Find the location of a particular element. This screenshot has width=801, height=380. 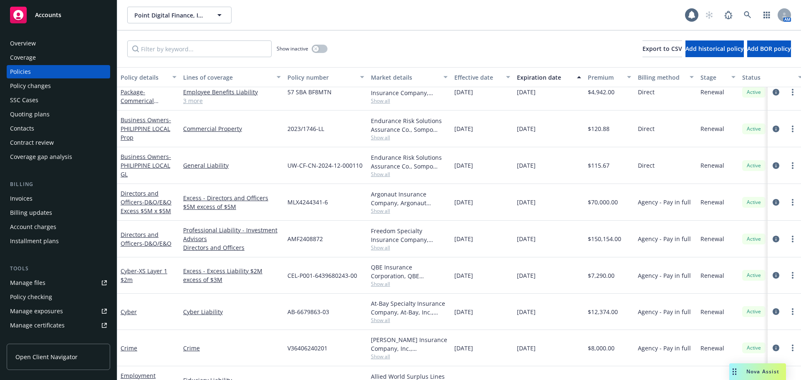

div: Billing method is located at coordinates (661, 77).